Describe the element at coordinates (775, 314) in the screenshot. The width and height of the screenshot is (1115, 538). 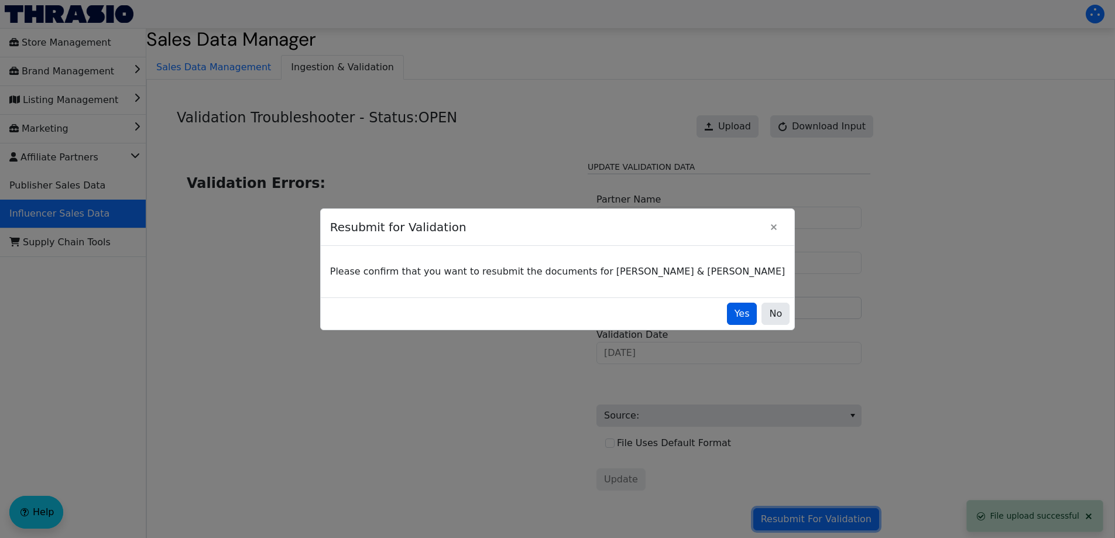
I see `span: No` at that location.